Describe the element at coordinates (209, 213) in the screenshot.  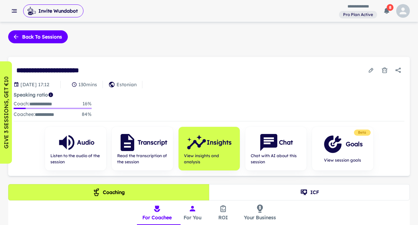
I see `div: insights tabs` at that location.